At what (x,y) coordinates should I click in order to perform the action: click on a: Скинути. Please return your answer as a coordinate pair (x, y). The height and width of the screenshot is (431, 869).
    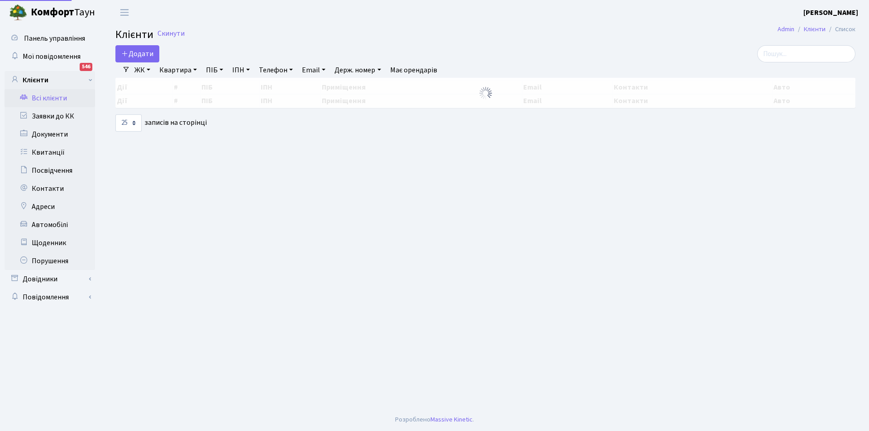
    Looking at the image, I should click on (171, 34).